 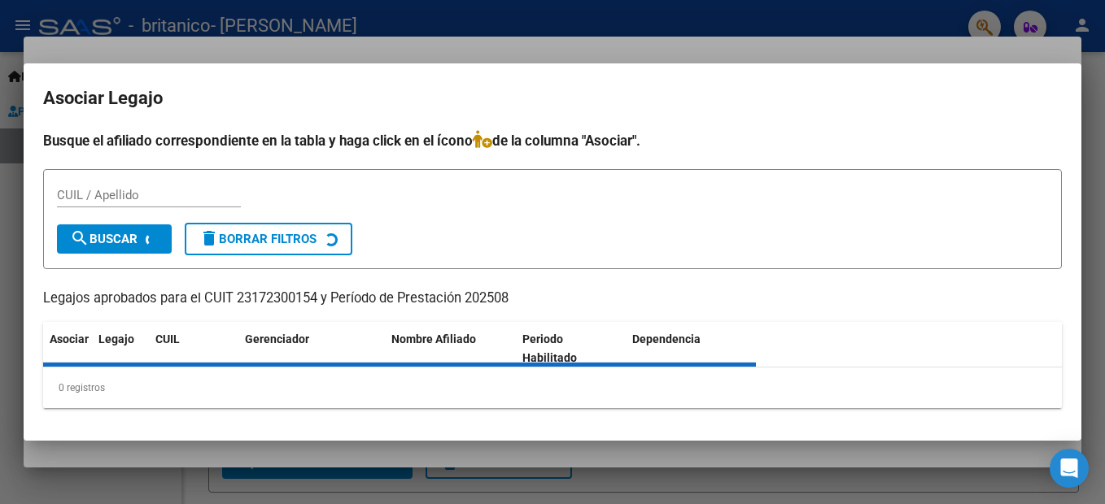 What do you see at coordinates (258, 239) in the screenshot?
I see `span: Borrar Filtros` at bounding box center [258, 239].